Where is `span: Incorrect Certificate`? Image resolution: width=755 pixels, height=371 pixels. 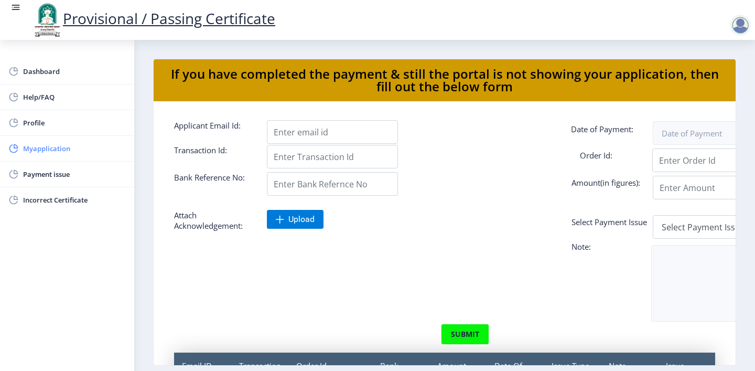 span: Incorrect Certificate is located at coordinates (74, 200).